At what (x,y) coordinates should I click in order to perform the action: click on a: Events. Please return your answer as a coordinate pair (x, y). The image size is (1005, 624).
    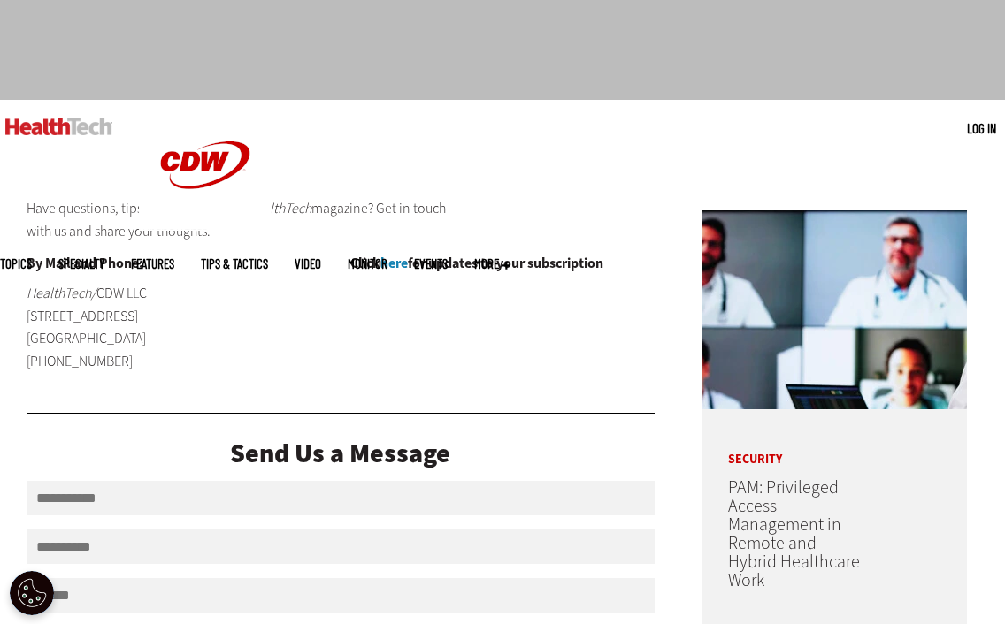
    Looking at the image, I should click on (431, 264).